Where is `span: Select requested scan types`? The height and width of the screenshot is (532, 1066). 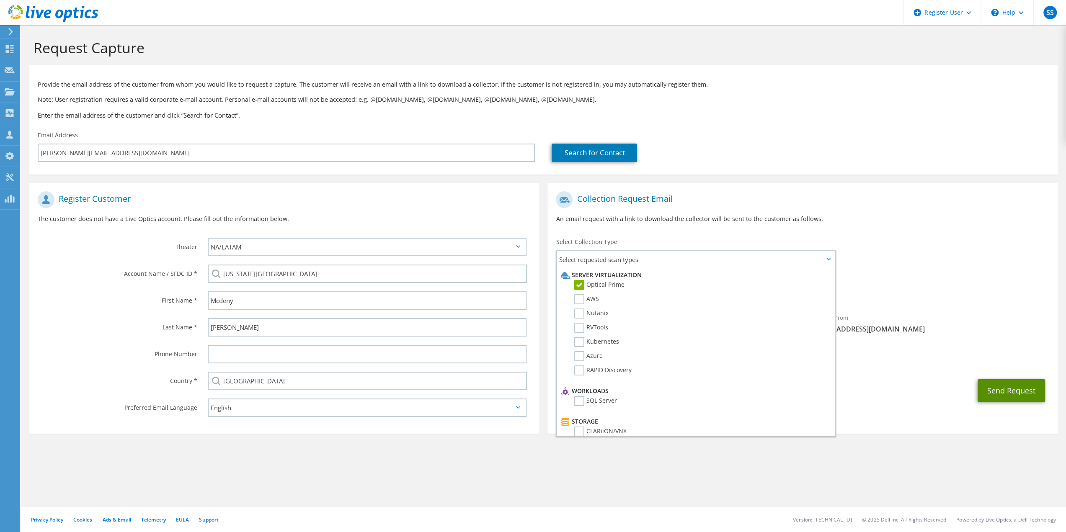
span: Select requested scan types is located at coordinates (695, 260).